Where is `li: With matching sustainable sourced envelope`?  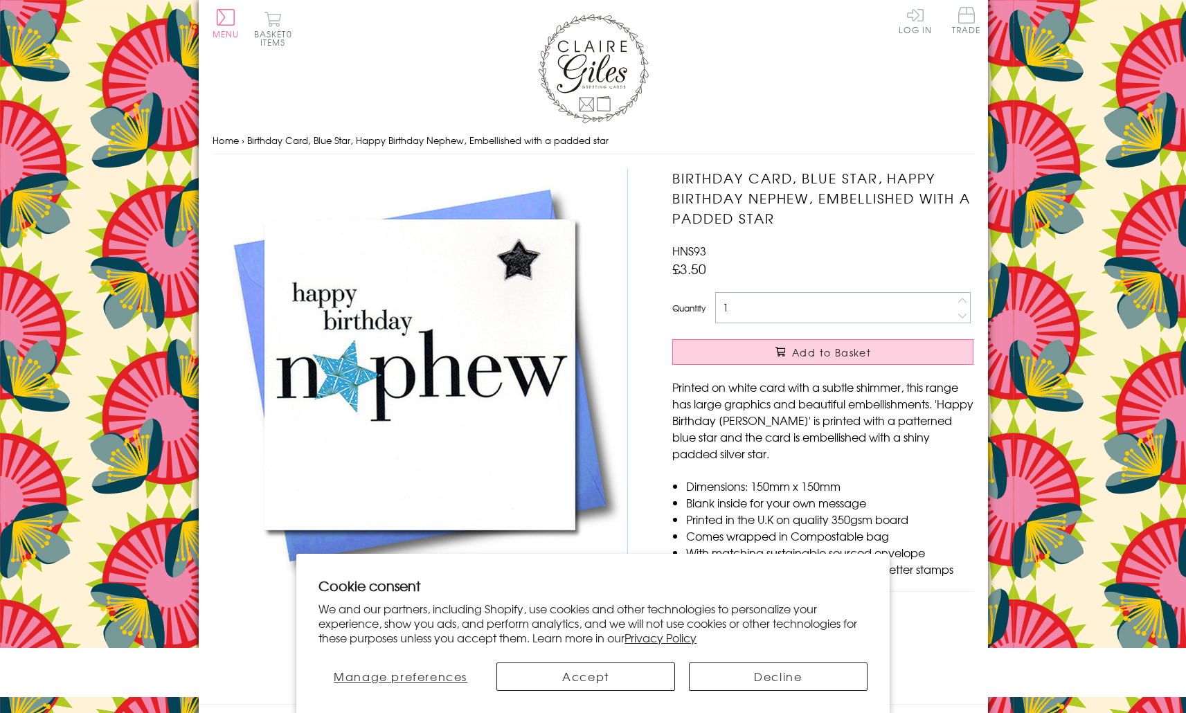 li: With matching sustainable sourced envelope is located at coordinates (830, 553).